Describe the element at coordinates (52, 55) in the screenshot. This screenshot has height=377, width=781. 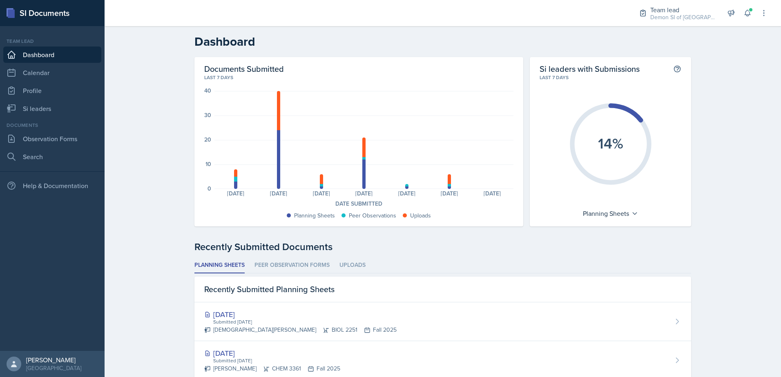
I see `a: Dashboard` at that location.